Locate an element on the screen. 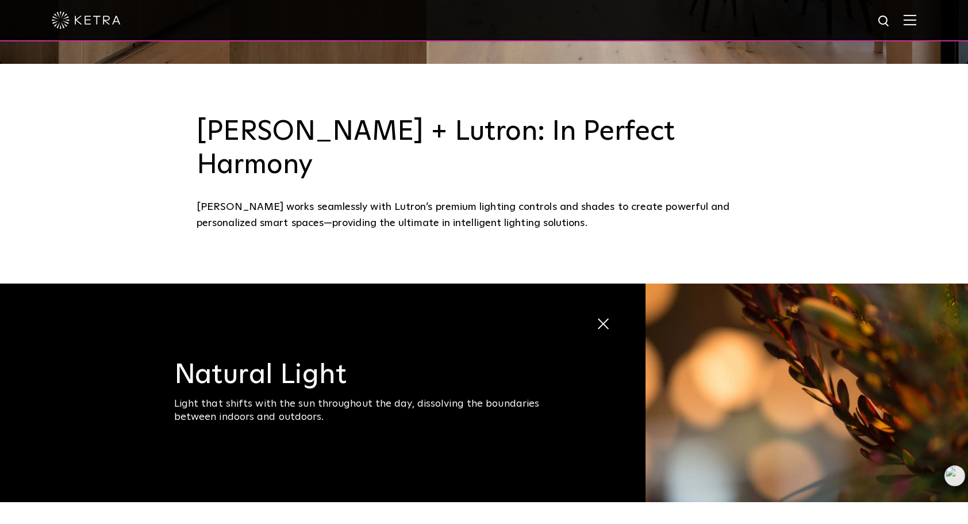 This screenshot has width=968, height=524. div: Light that shifts with the sun throughout the day, dissolving the boundaries between indoors and ... is located at coordinates (368, 411).